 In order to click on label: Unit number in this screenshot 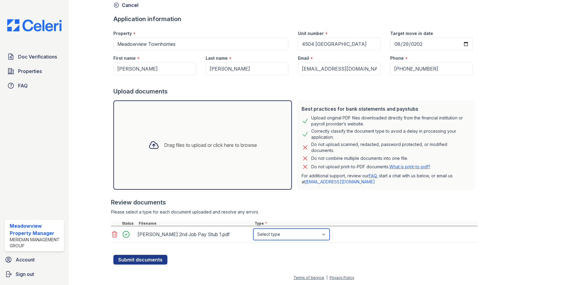, I will do `click(311, 33)`.